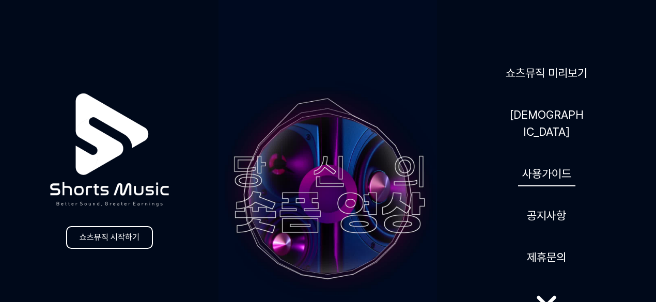 Image resolution: width=656 pixels, height=302 pixels. What do you see at coordinates (546, 73) in the screenshot?
I see `a: 쇼츠뮤직 미리보기` at bounding box center [546, 73].